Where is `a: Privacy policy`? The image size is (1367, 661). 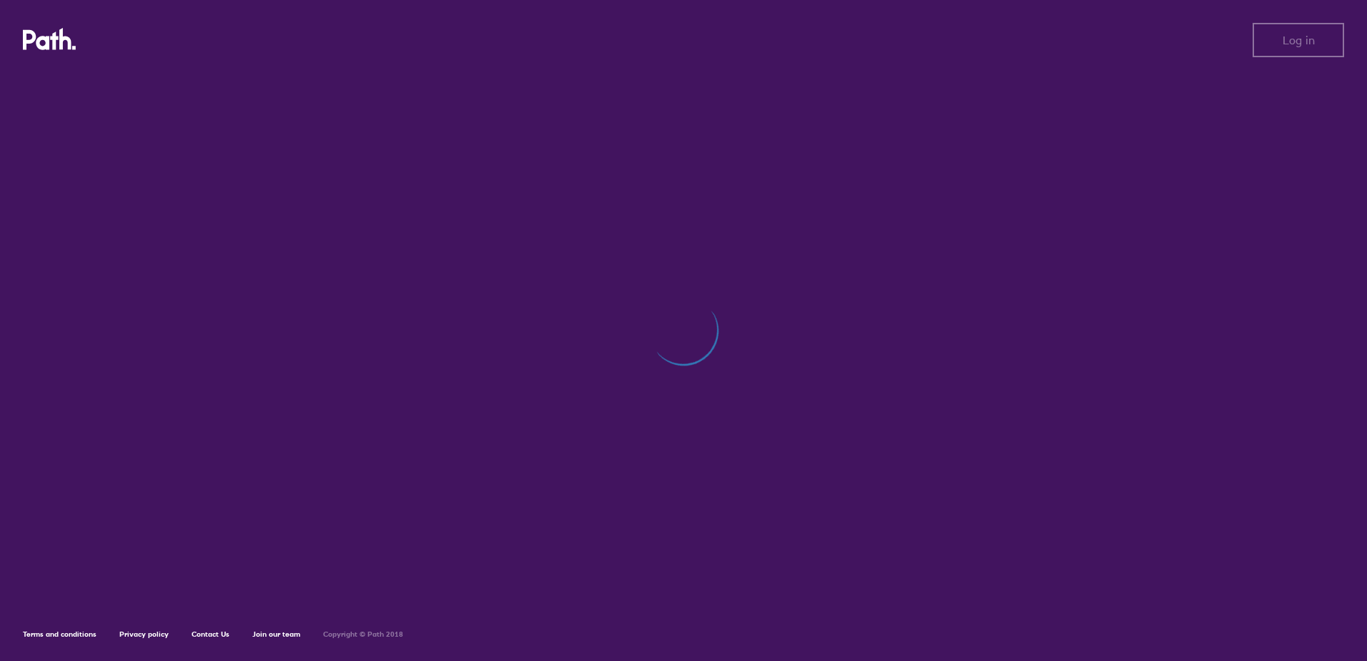
a: Privacy policy is located at coordinates (144, 634).